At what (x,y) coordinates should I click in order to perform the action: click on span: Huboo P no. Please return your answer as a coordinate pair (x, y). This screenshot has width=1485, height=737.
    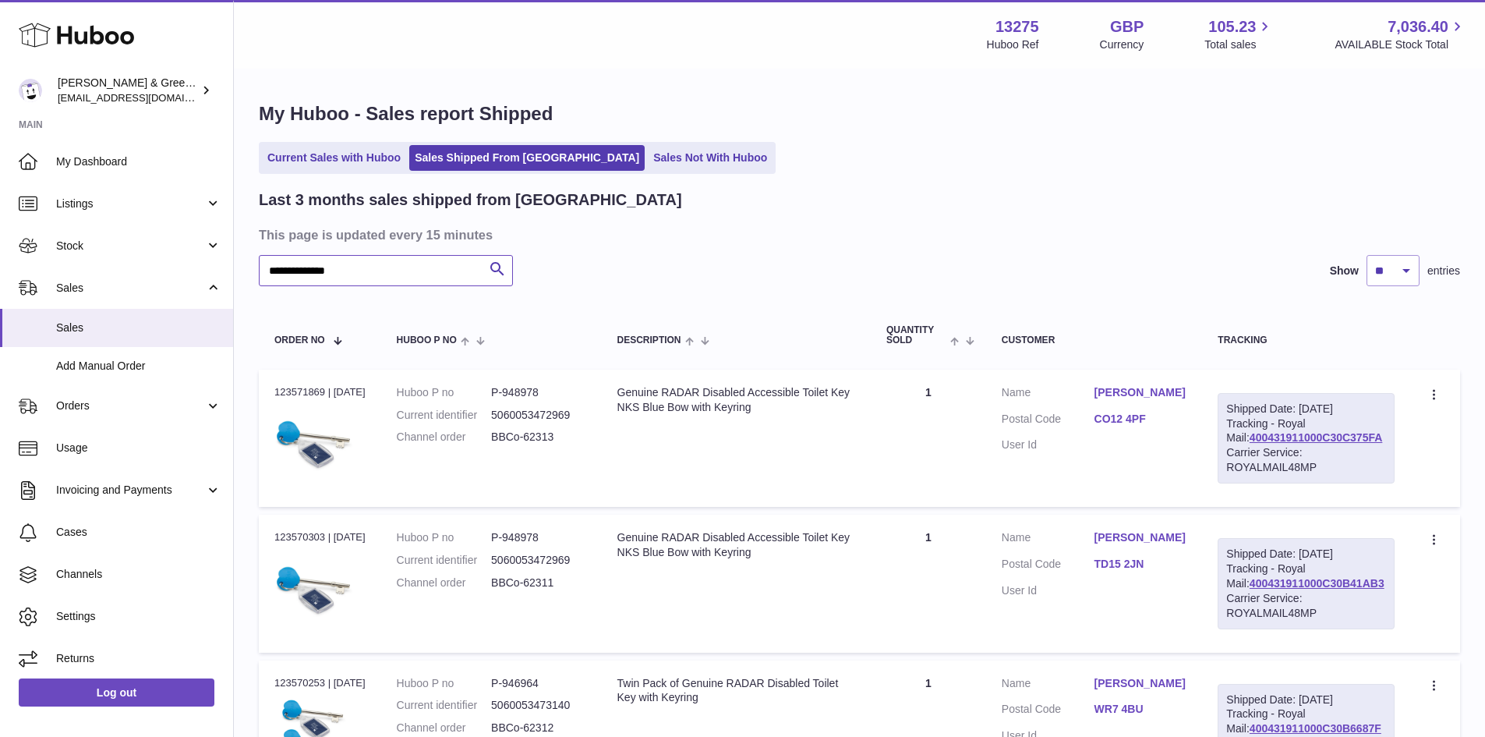
    Looking at the image, I should click on (426, 340).